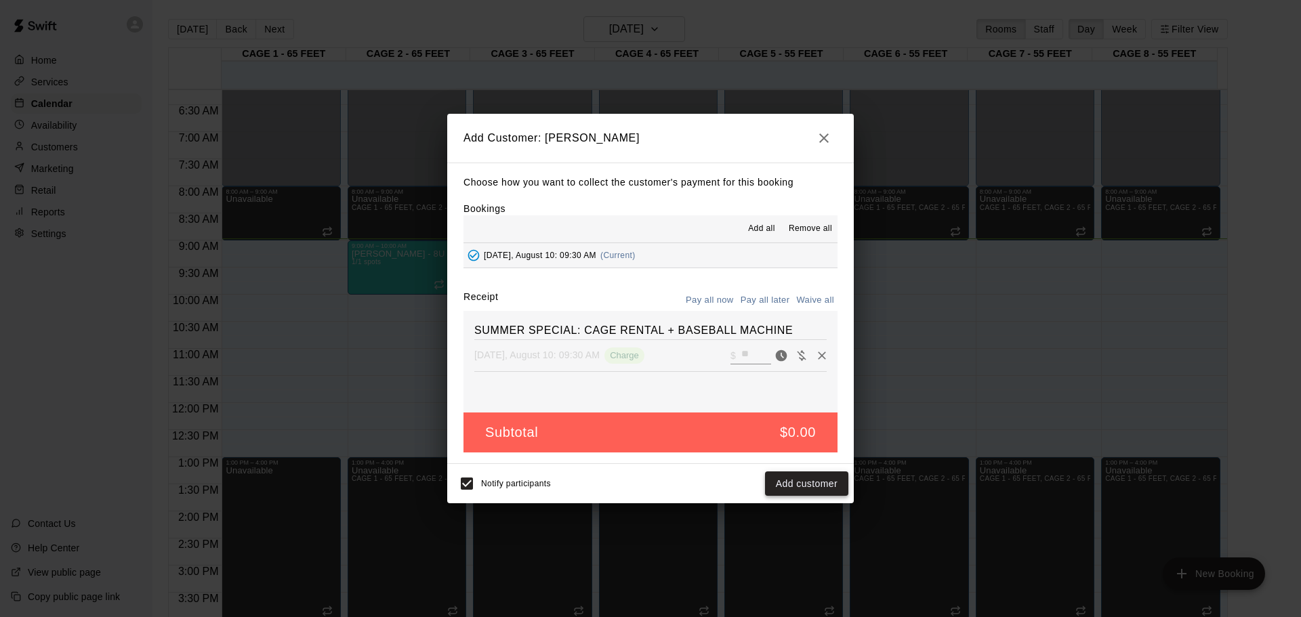  What do you see at coordinates (709, 300) in the screenshot?
I see `button: Pay all now` at bounding box center [709, 300].